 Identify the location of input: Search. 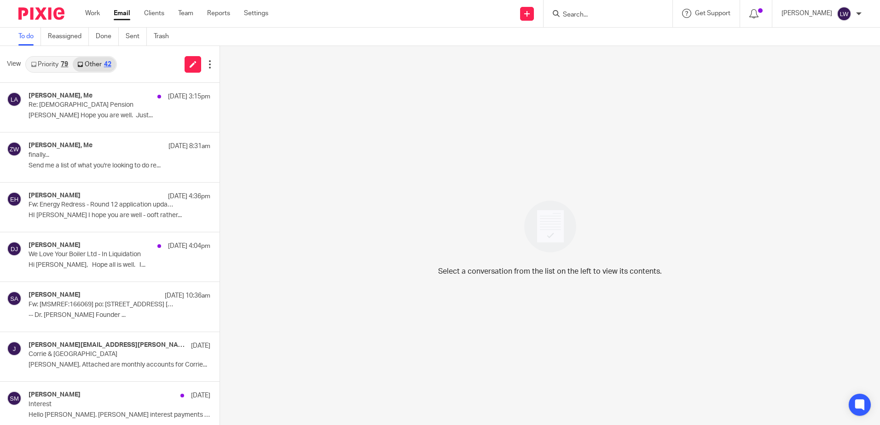
(603, 15).